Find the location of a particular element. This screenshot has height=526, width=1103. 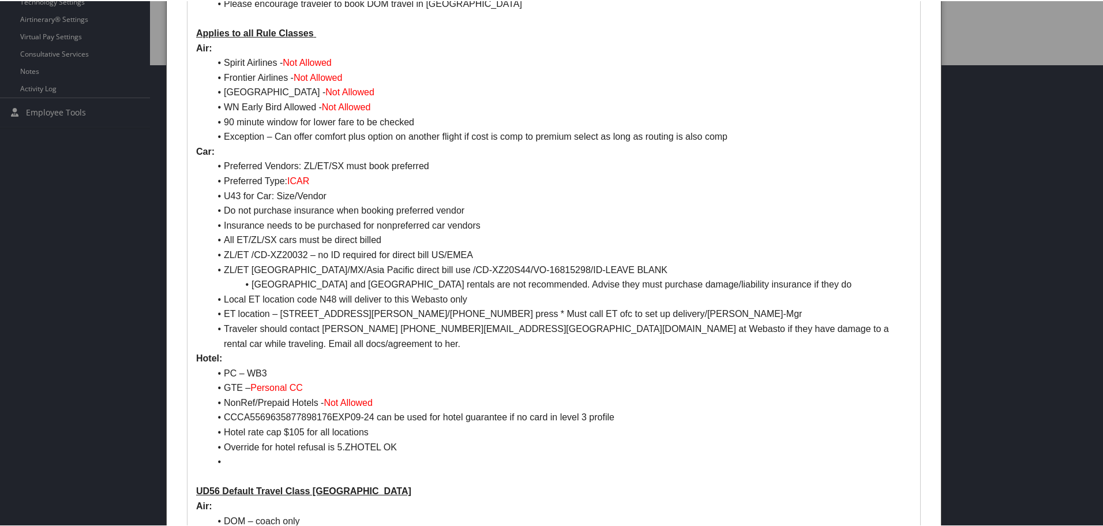

li: Insurance needs to be purchased for nonpreferred car vendors is located at coordinates (561, 224).